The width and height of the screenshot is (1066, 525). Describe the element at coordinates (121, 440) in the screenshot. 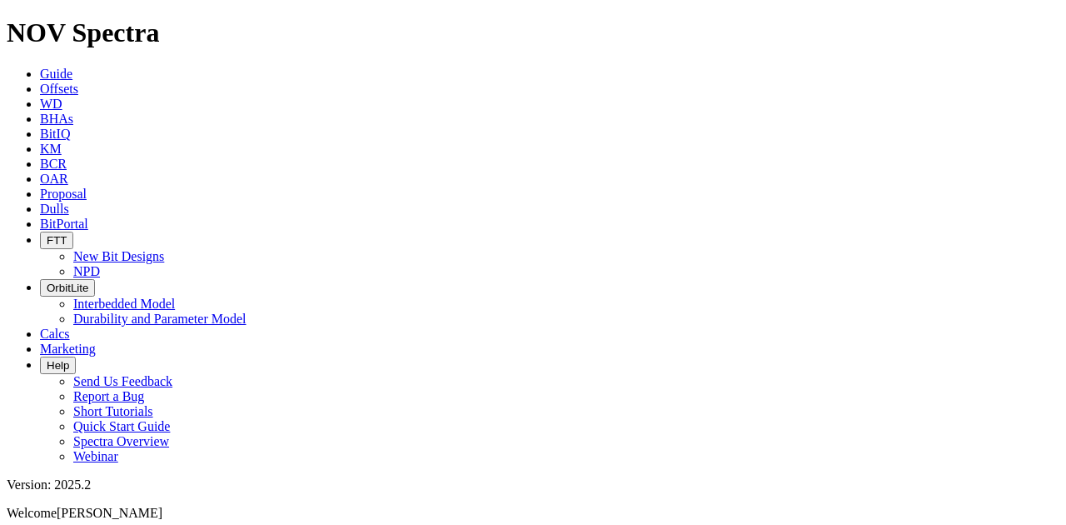

I see `a: Spectra Overview` at that location.